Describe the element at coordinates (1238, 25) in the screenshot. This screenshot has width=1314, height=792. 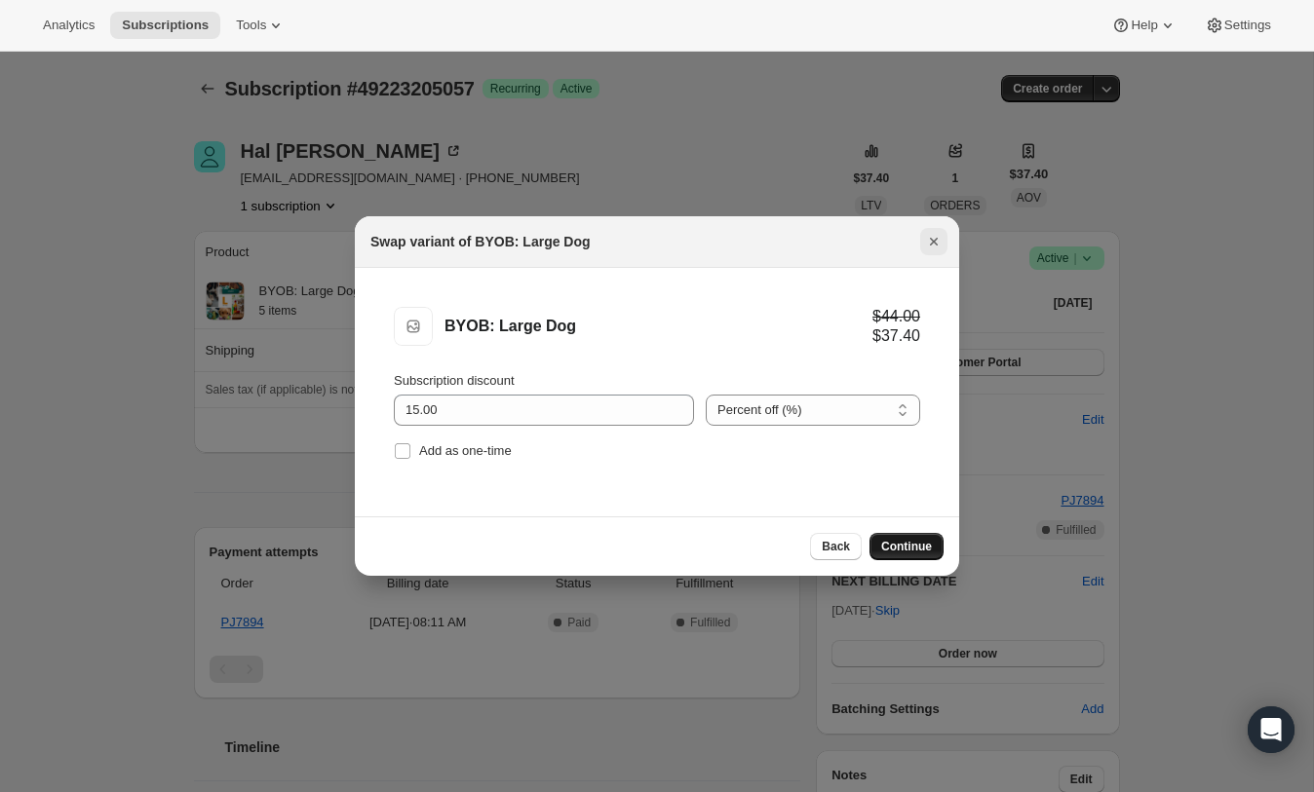
I see `button: Settings` at that location.